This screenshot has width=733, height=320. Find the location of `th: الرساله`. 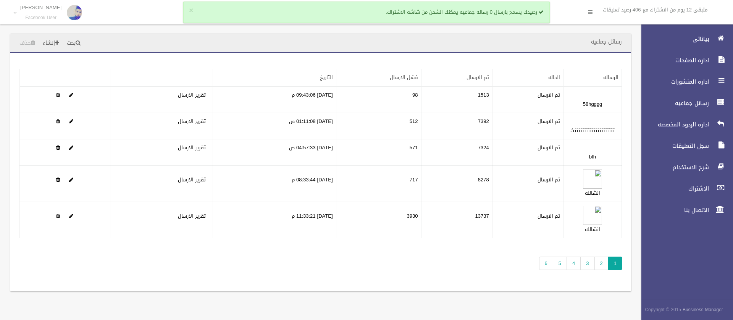

th: الرساله is located at coordinates (593, 78).